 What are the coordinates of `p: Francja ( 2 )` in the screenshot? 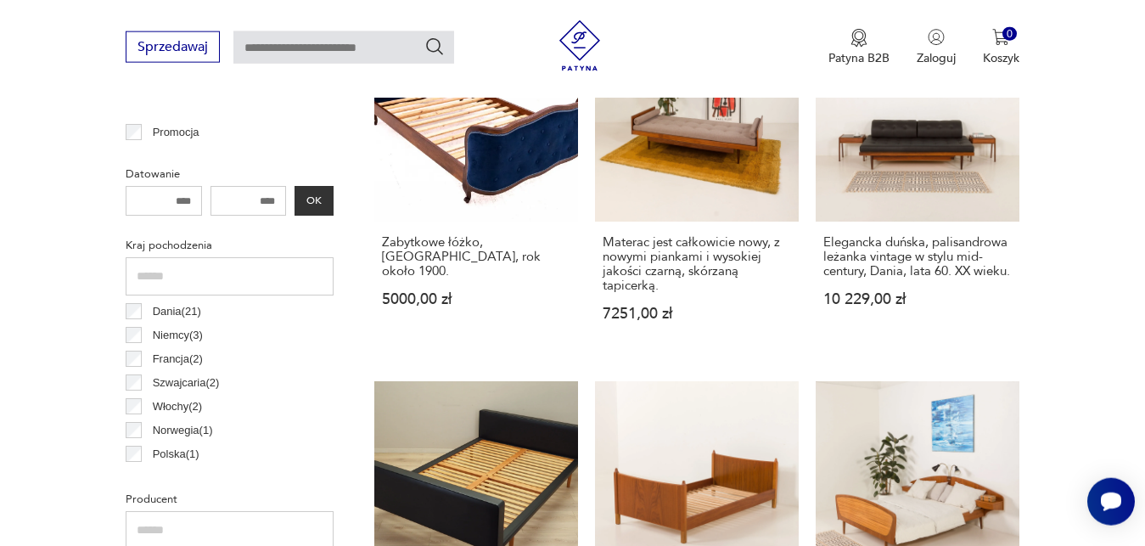 It's located at (177, 359).